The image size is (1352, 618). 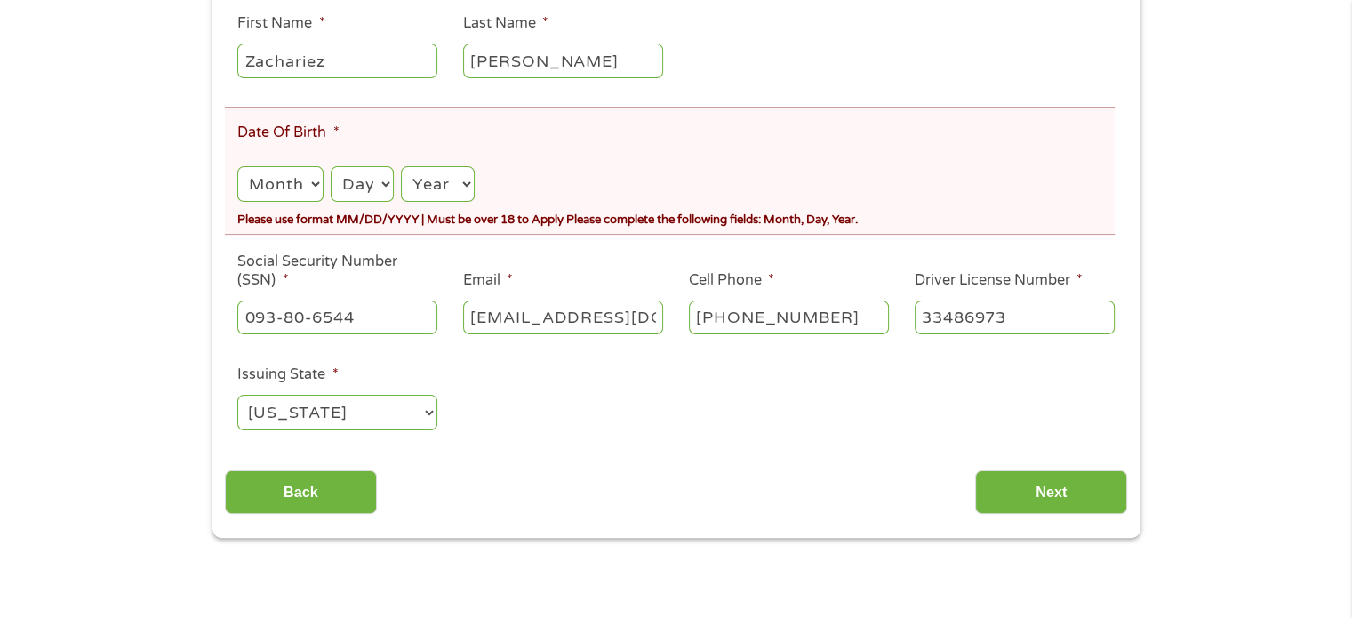 I want to click on label: Date Of Birth, so click(x=288, y=132).